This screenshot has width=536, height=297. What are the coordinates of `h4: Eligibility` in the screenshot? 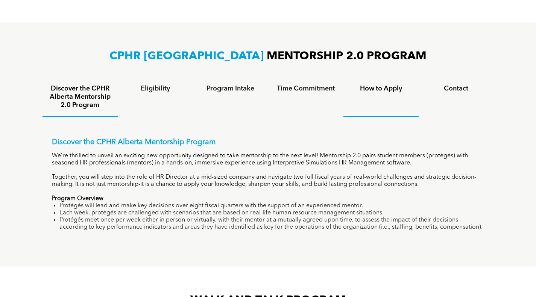 It's located at (155, 89).